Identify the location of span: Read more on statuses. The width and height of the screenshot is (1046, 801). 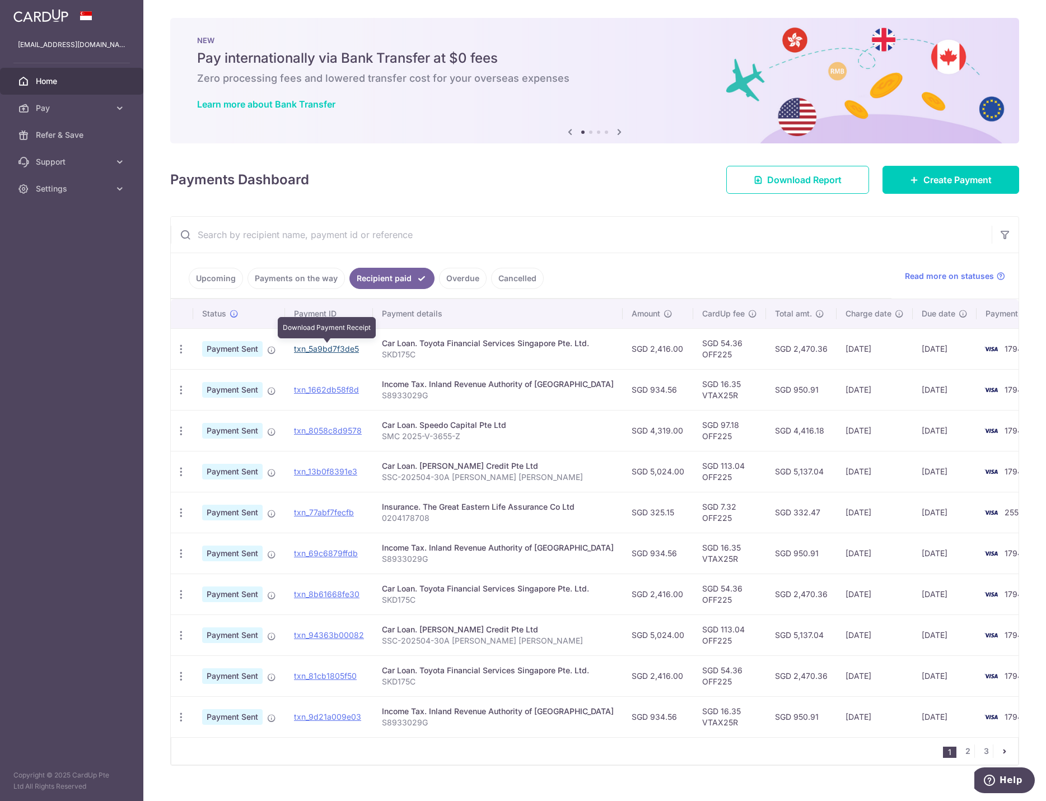
(949, 276).